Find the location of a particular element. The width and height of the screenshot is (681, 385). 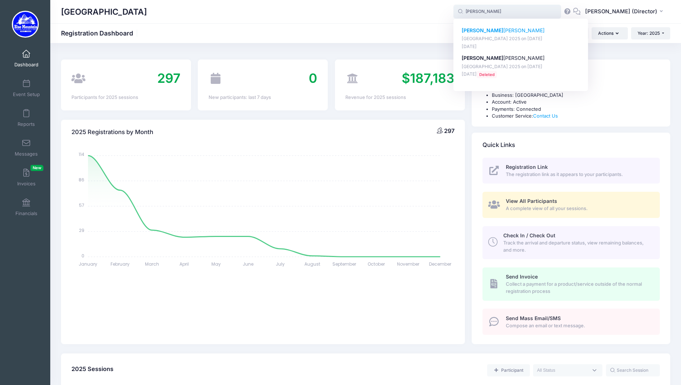

span: Event Setup is located at coordinates (26, 94).